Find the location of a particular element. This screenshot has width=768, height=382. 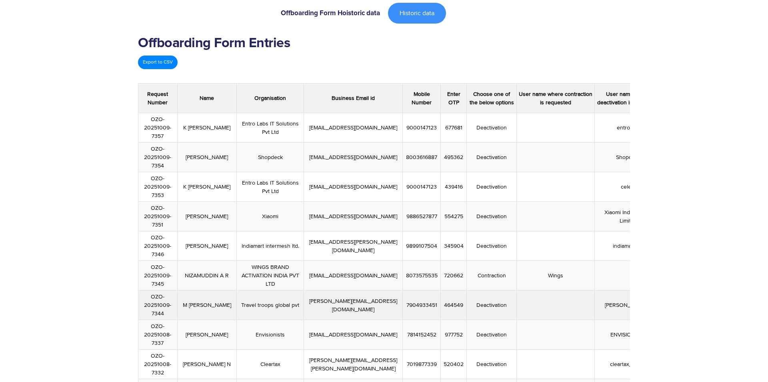

td: OZO-20251009-7345 is located at coordinates (158, 276).